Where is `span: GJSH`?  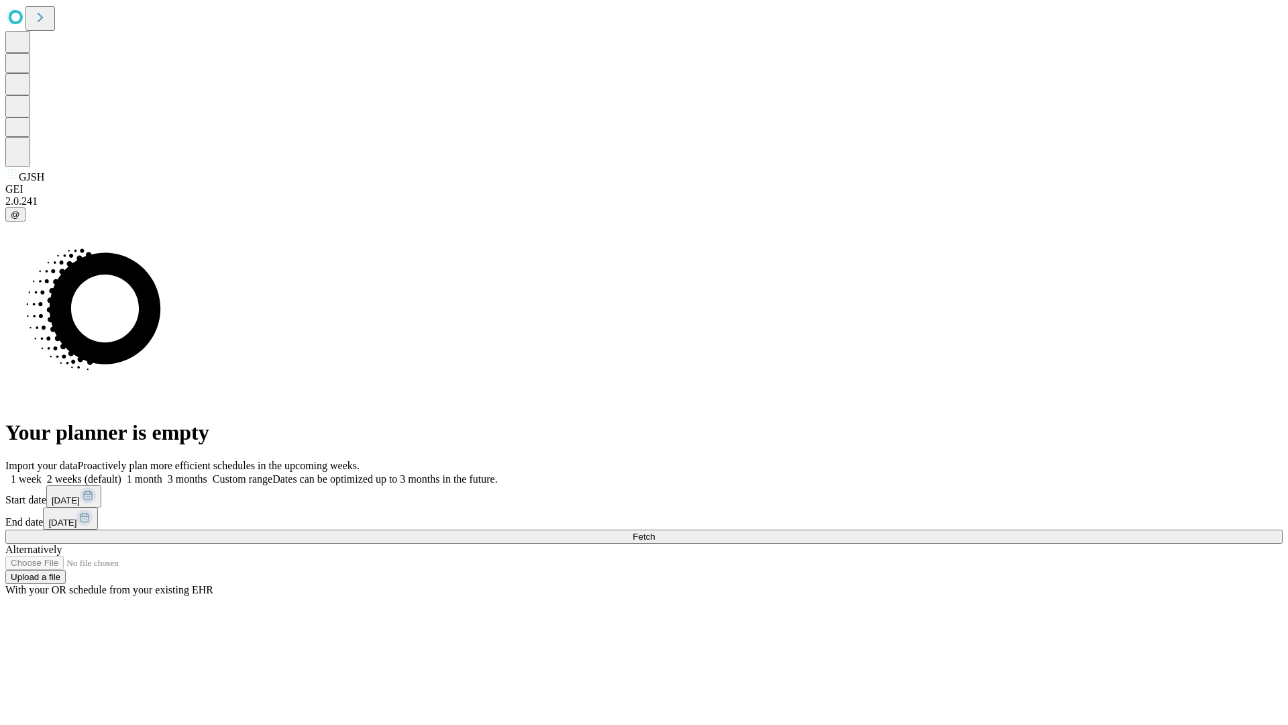 span: GJSH is located at coordinates (32, 176).